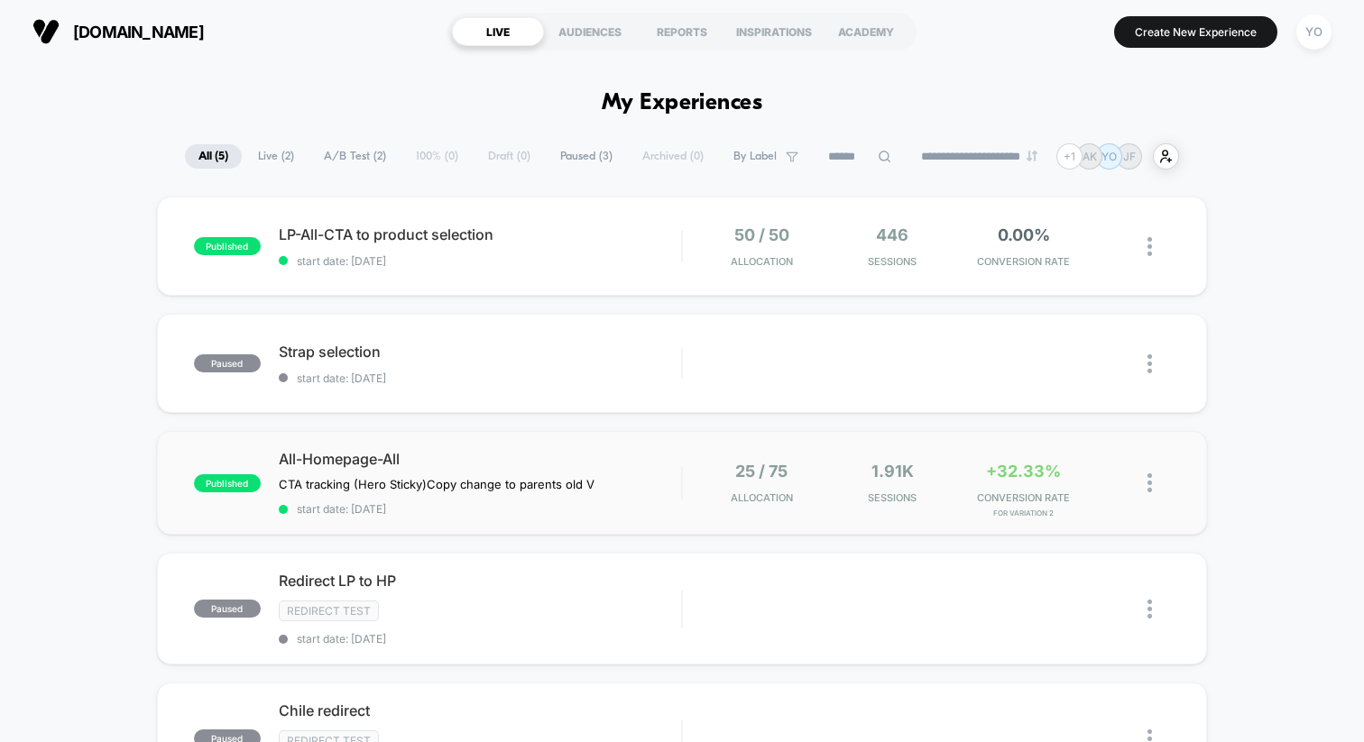  Describe the element at coordinates (892, 234) in the screenshot. I see `span: 446` at that location.